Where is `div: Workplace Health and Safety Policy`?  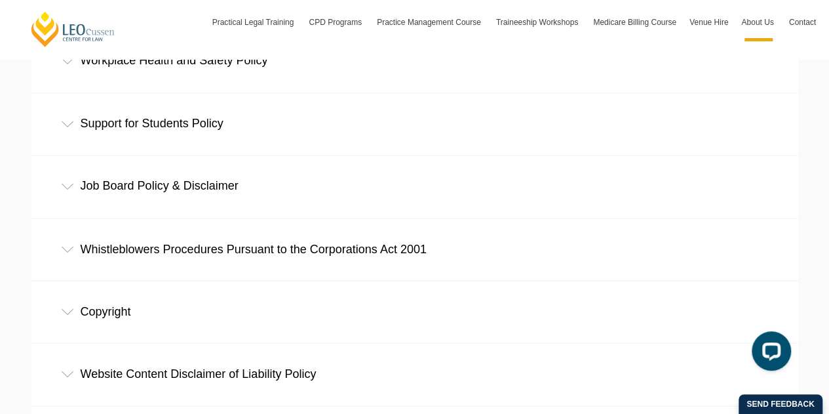 div: Workplace Health and Safety Policy is located at coordinates (415, 60).